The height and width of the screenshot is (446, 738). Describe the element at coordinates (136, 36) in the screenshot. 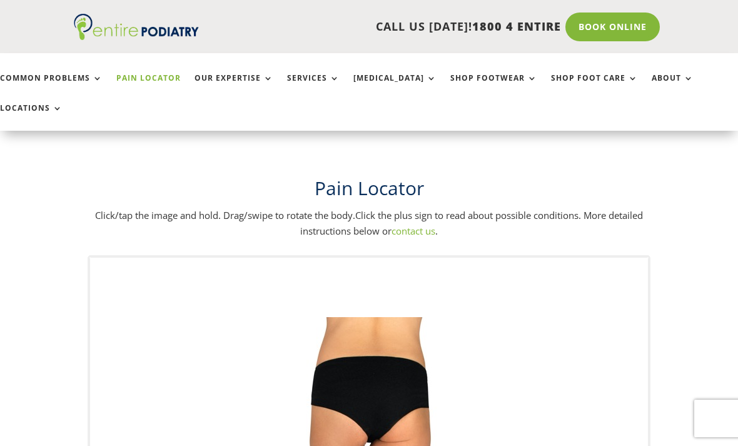

I see `a: Entire Podiatry` at that location.